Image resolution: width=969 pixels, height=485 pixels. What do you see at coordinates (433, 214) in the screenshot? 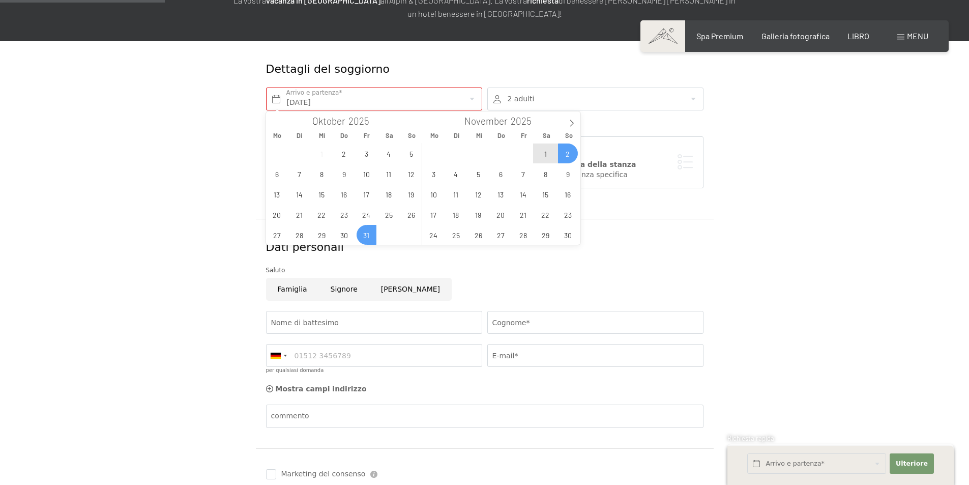
I see `span: November 17, 2025` at bounding box center [433, 214].